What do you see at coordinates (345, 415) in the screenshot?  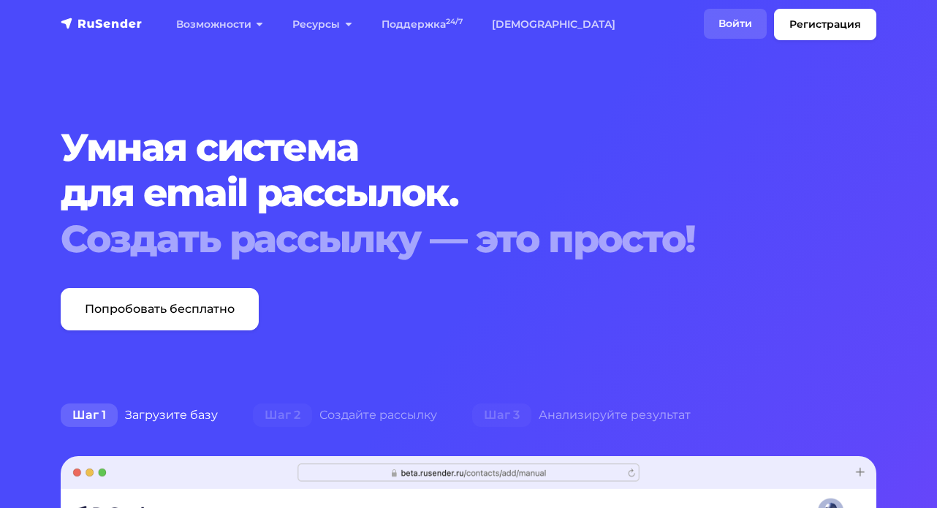 I see `div: Создайте рассылку` at bounding box center [345, 415].